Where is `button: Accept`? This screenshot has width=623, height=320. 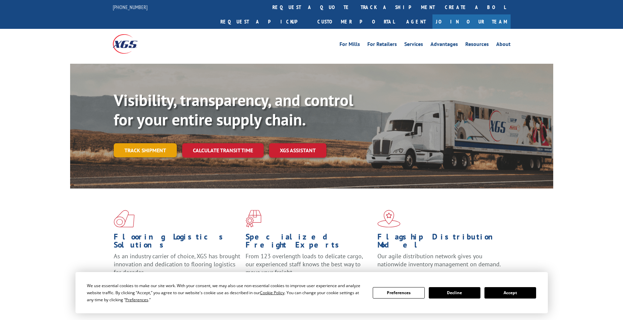
button: Accept is located at coordinates (510, 293).